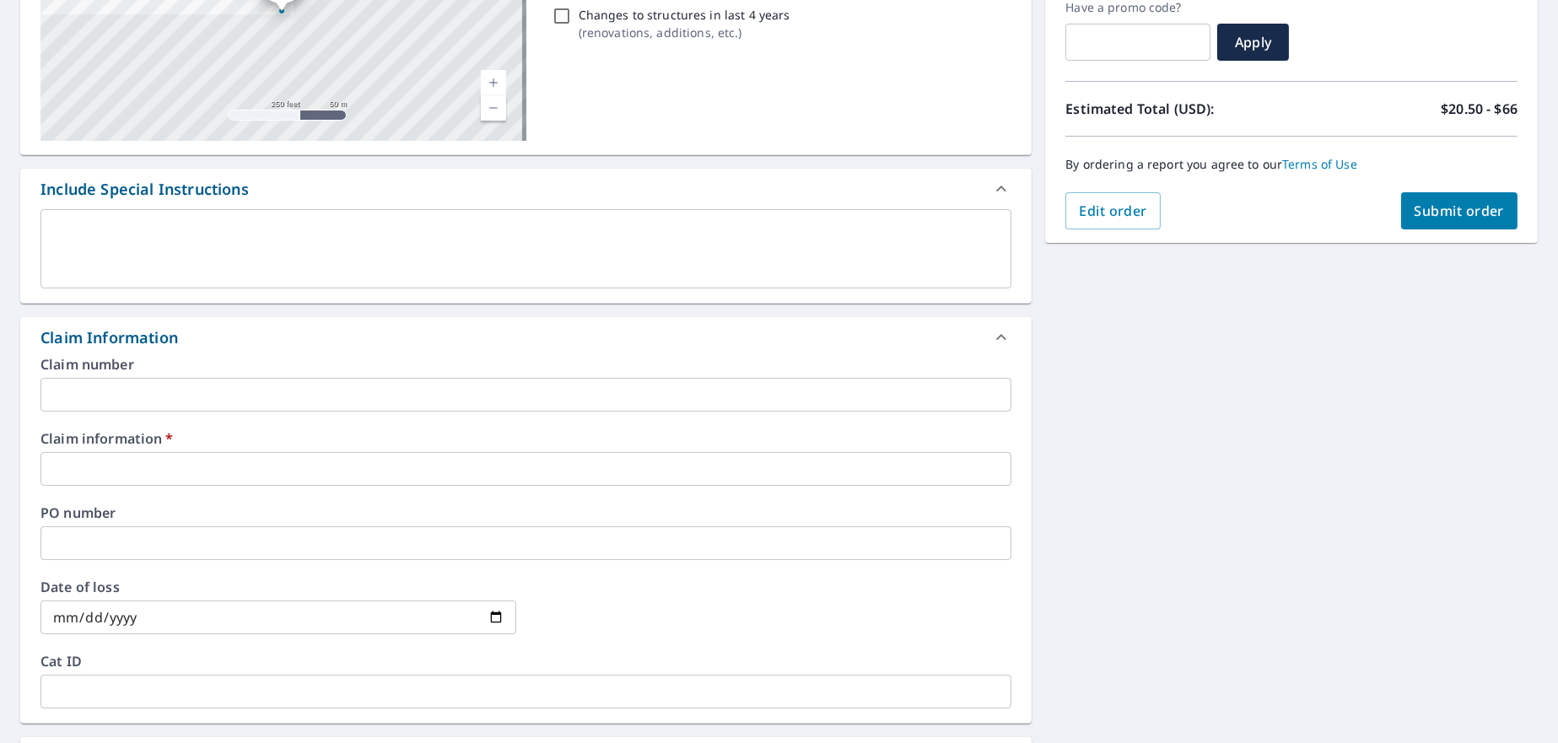 Image resolution: width=1558 pixels, height=743 pixels. What do you see at coordinates (494, 83) in the screenshot?
I see `a: Current Level 17, Zoom In` at bounding box center [494, 83].